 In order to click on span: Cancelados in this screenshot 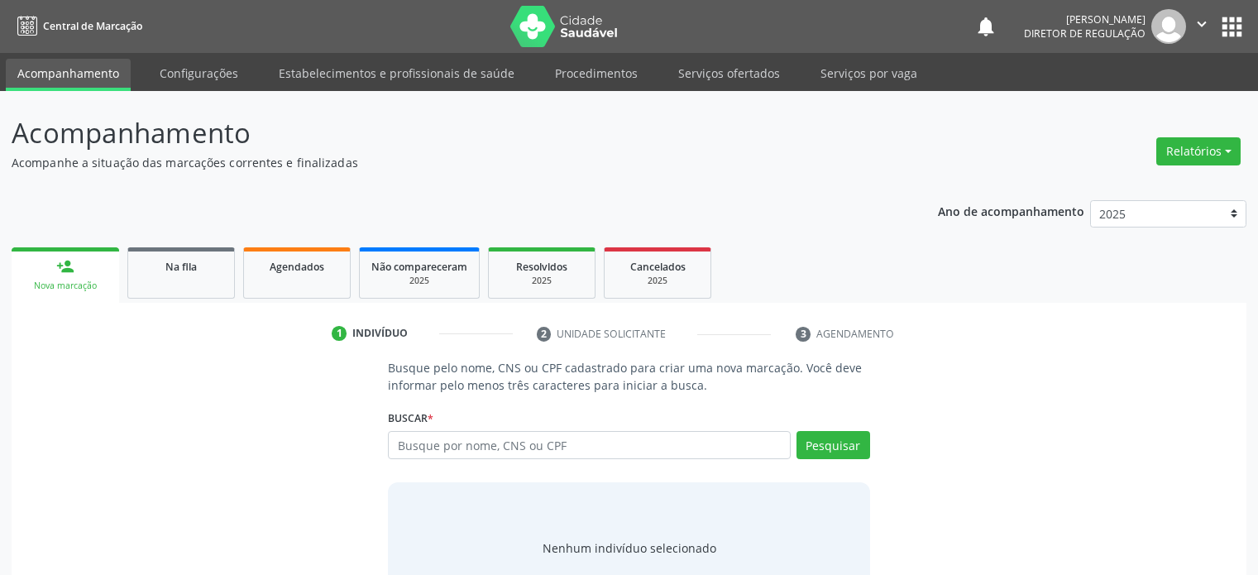, I will do `click(657, 266)`.